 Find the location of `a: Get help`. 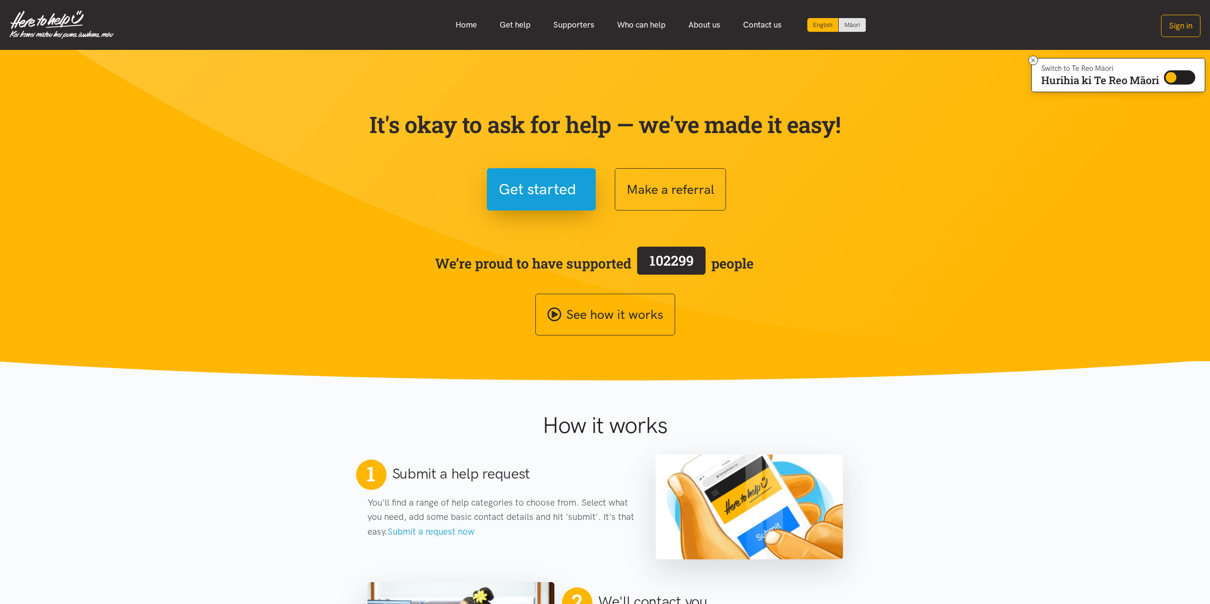

a: Get help is located at coordinates (515, 25).